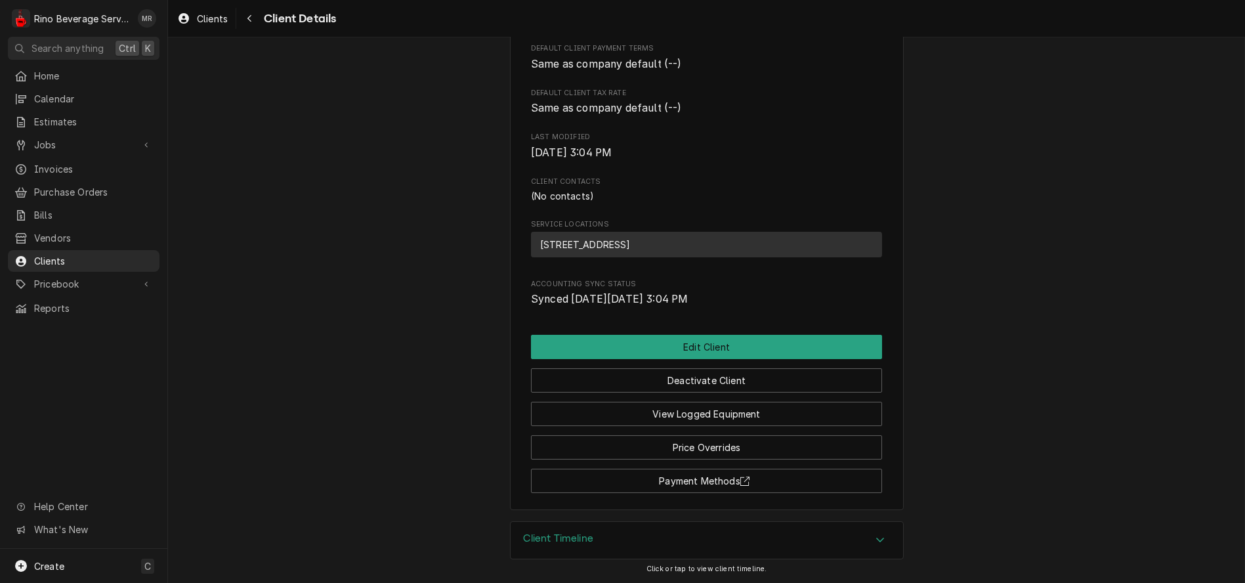 This screenshot has height=583, width=1245. Describe the element at coordinates (706, 293) in the screenshot. I see `div: Accounting Sync Status` at that location.